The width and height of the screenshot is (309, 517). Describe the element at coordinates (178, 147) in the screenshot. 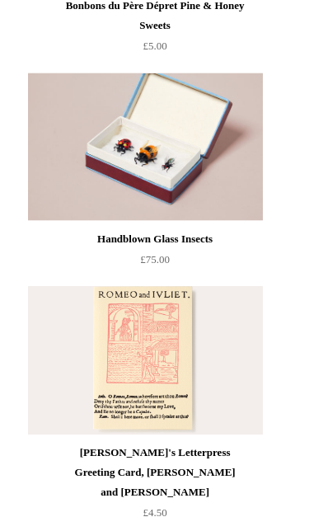

I see `a: Handblown Glass Insects Handblown Glass Insects` at that location.